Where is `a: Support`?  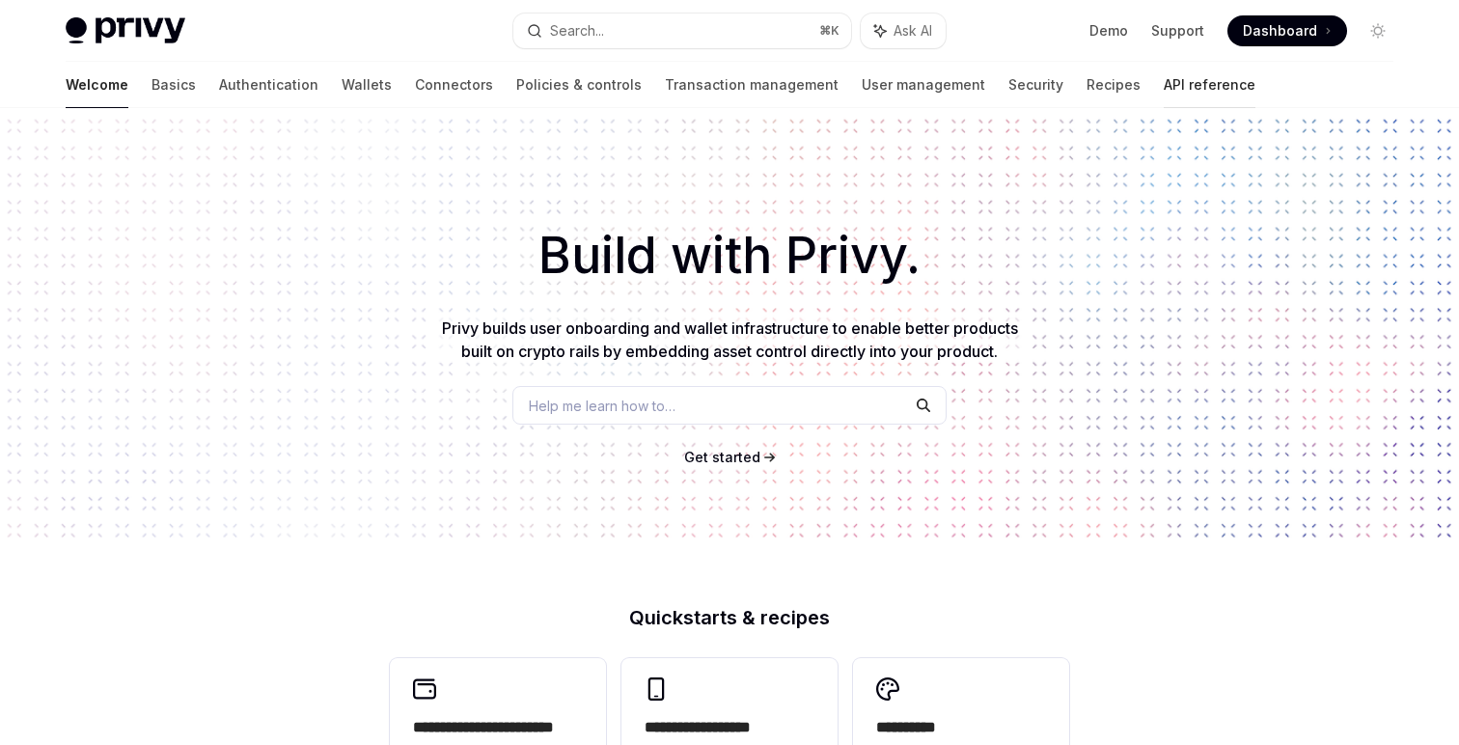
a: Support is located at coordinates (1177, 31).